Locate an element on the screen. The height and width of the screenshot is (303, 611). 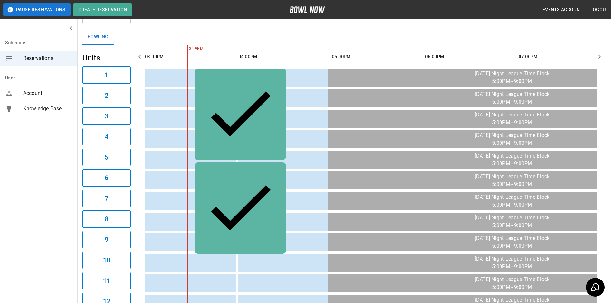
button: 7 is located at coordinates (107, 199).